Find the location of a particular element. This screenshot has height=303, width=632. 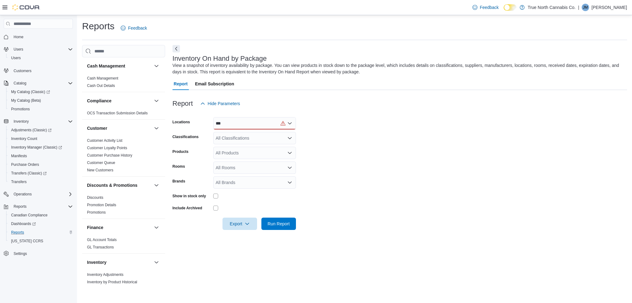

button: Run Report is located at coordinates (279, 224).